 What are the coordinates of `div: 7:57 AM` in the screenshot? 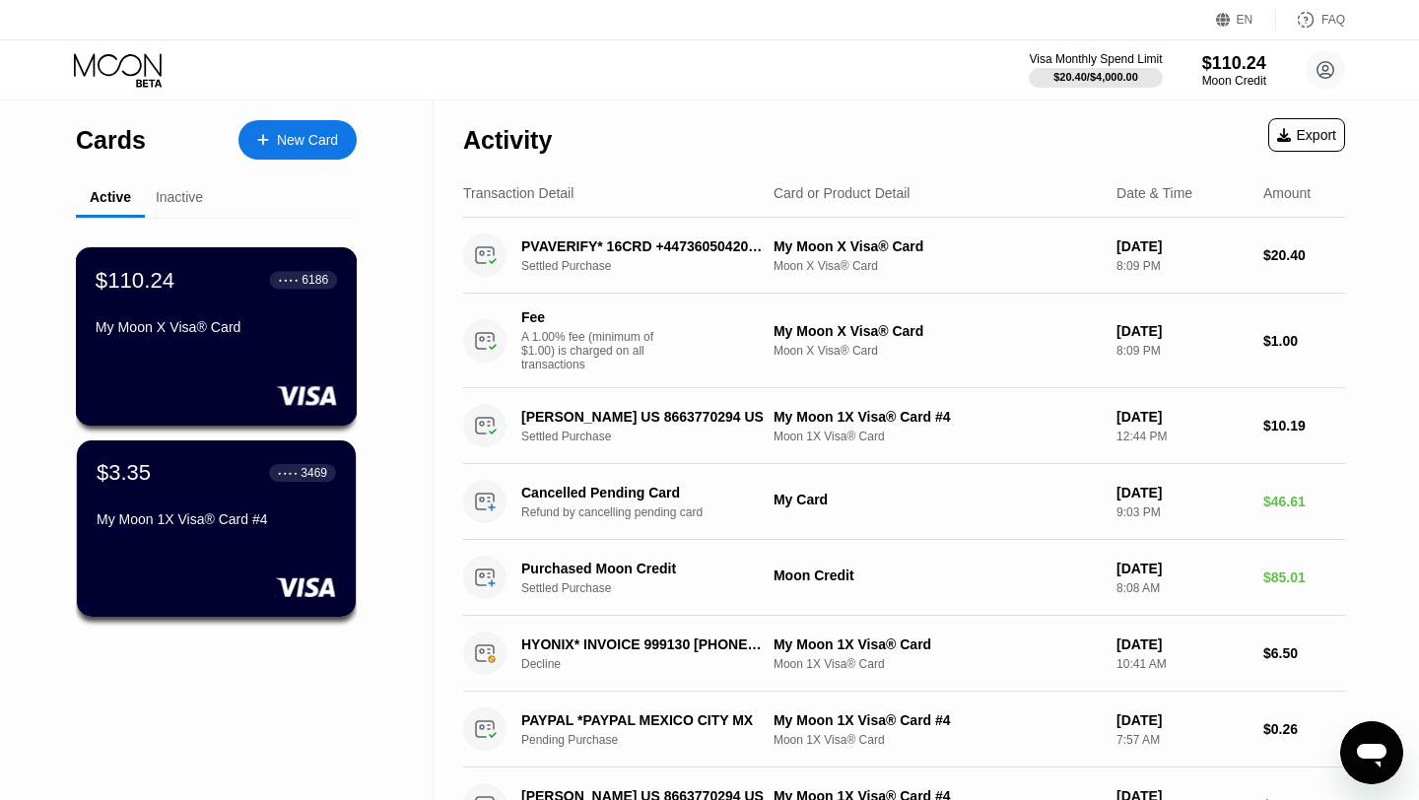 It's located at (1182, 740).